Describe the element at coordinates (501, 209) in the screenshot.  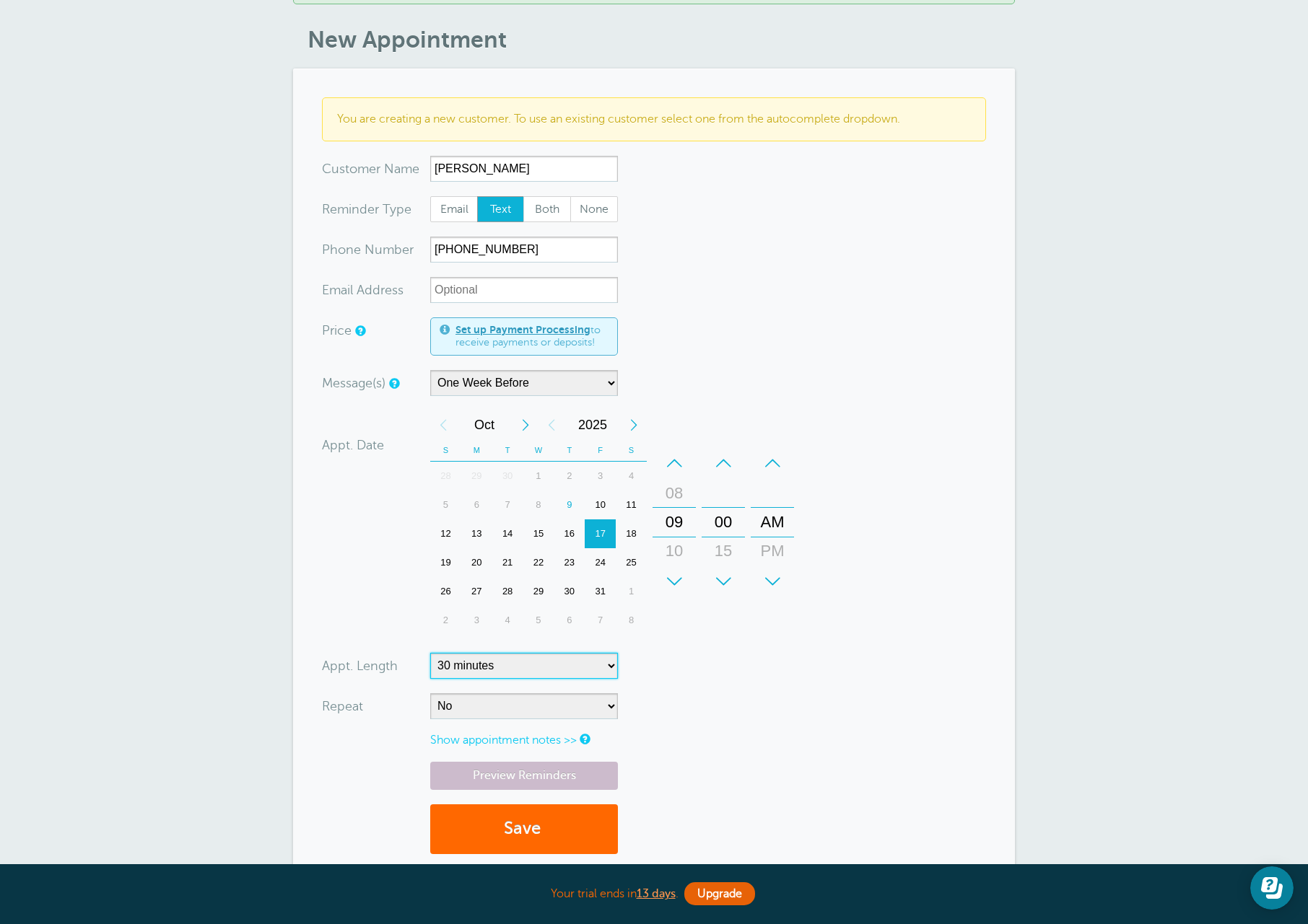
I see `span: Text` at that location.